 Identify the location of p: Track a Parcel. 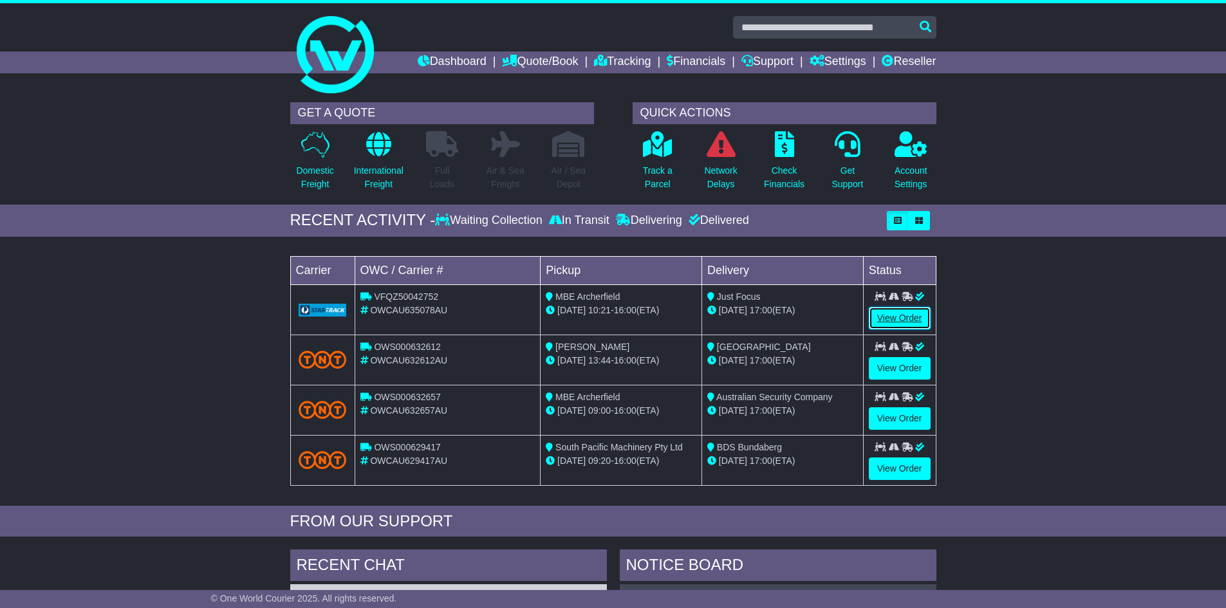
(658, 178).